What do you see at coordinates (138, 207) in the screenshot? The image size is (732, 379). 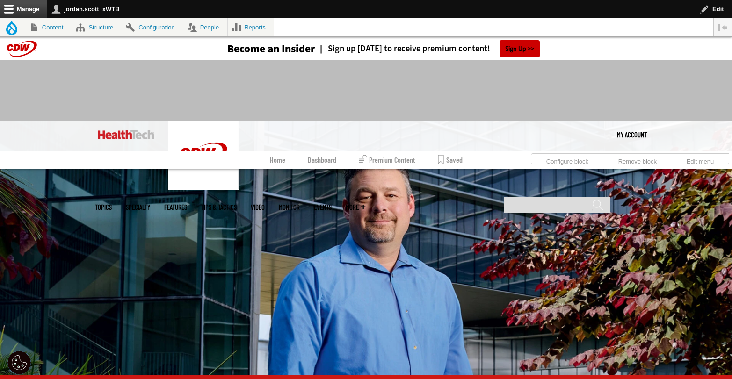 I see `span: Specialty` at bounding box center [138, 207].